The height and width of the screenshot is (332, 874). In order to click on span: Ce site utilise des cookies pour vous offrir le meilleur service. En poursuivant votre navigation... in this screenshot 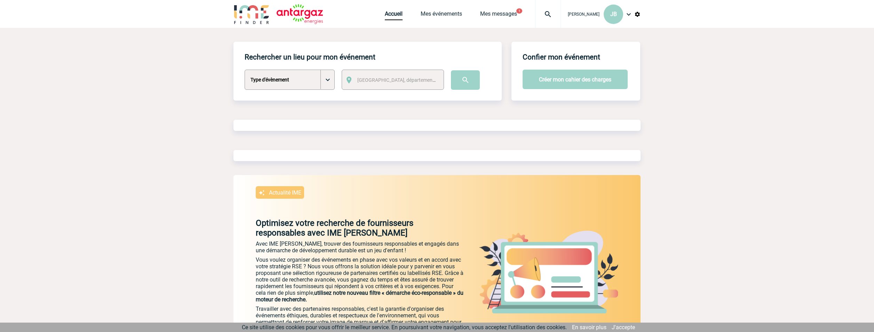, I will do `click(404, 327)`.